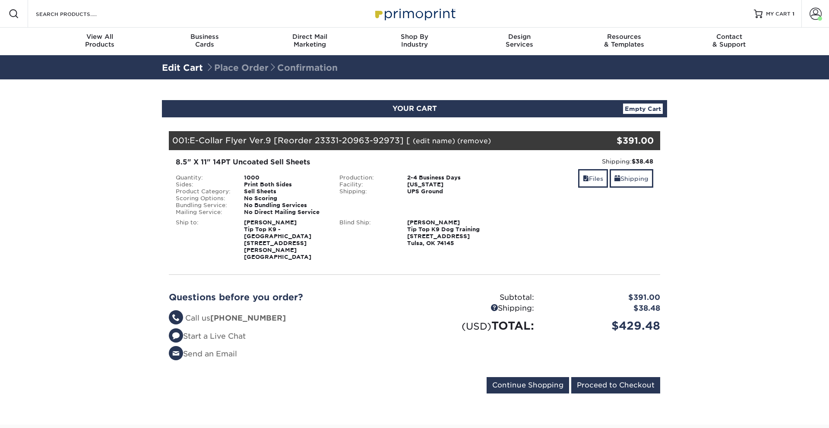 This screenshot has width=829, height=428. Describe the element at coordinates (203, 178) in the screenshot. I see `div: Quantity:` at that location.